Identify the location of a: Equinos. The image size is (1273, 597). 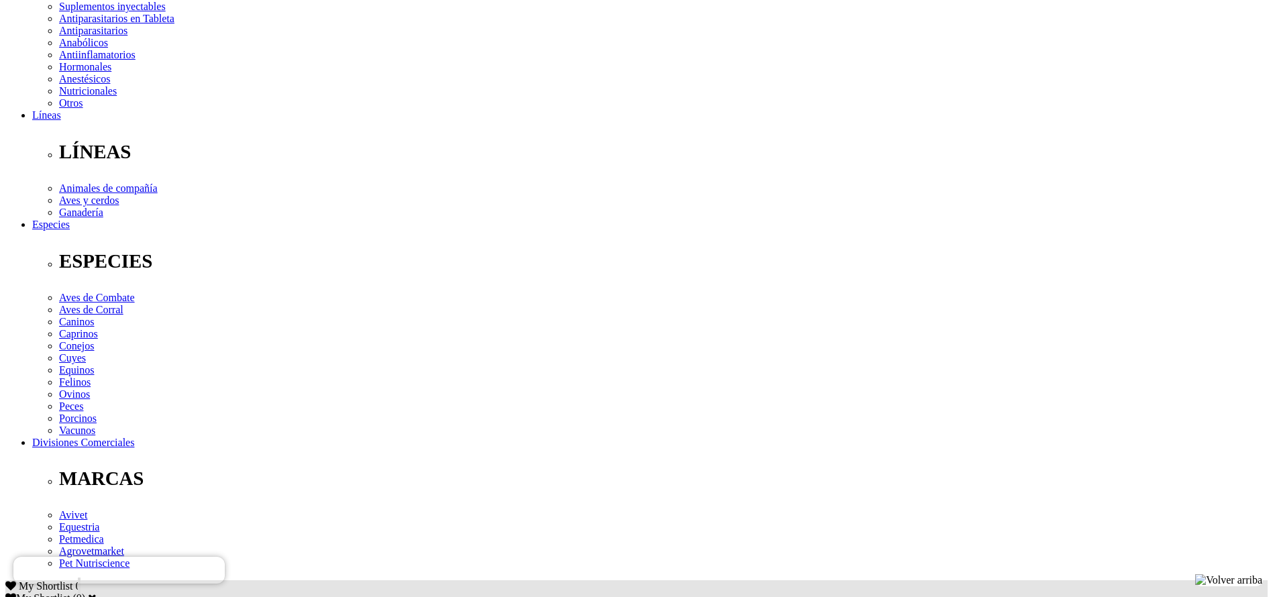
(76, 370).